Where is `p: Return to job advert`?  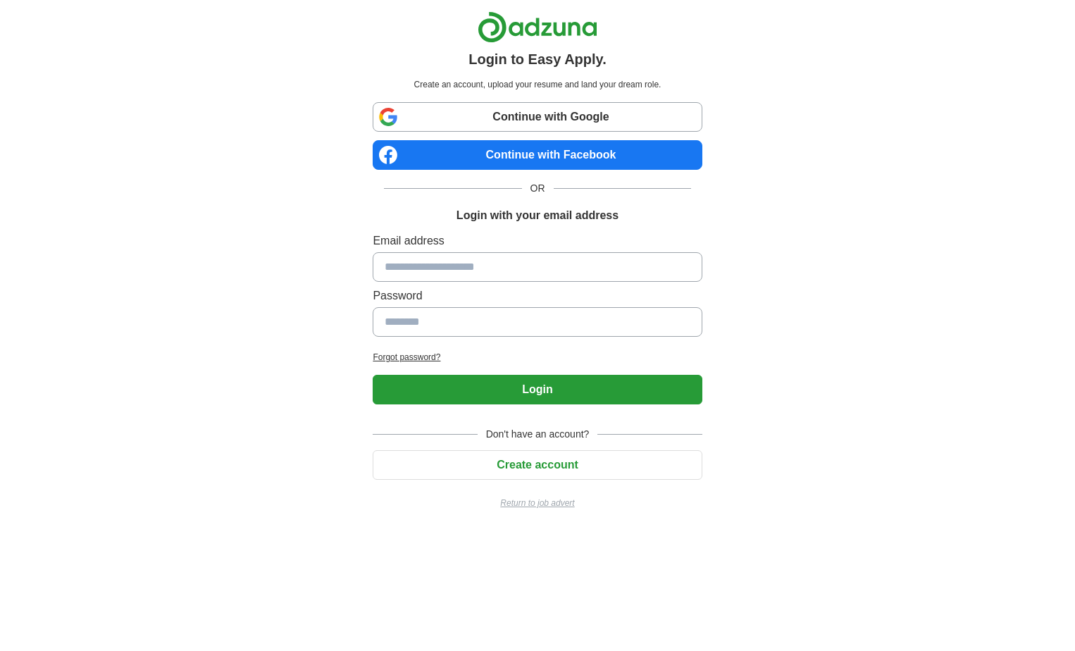
p: Return to job advert is located at coordinates (537, 503).